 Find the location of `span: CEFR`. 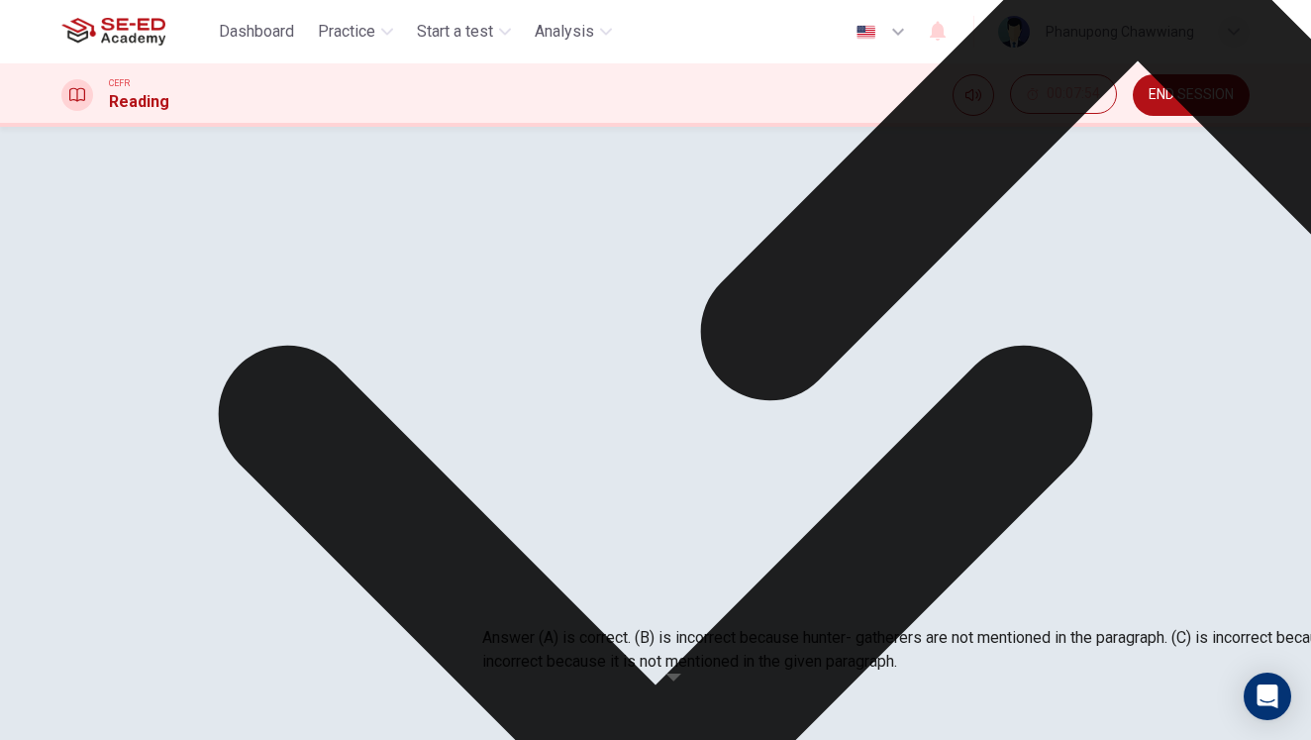

span: CEFR is located at coordinates (119, 83).